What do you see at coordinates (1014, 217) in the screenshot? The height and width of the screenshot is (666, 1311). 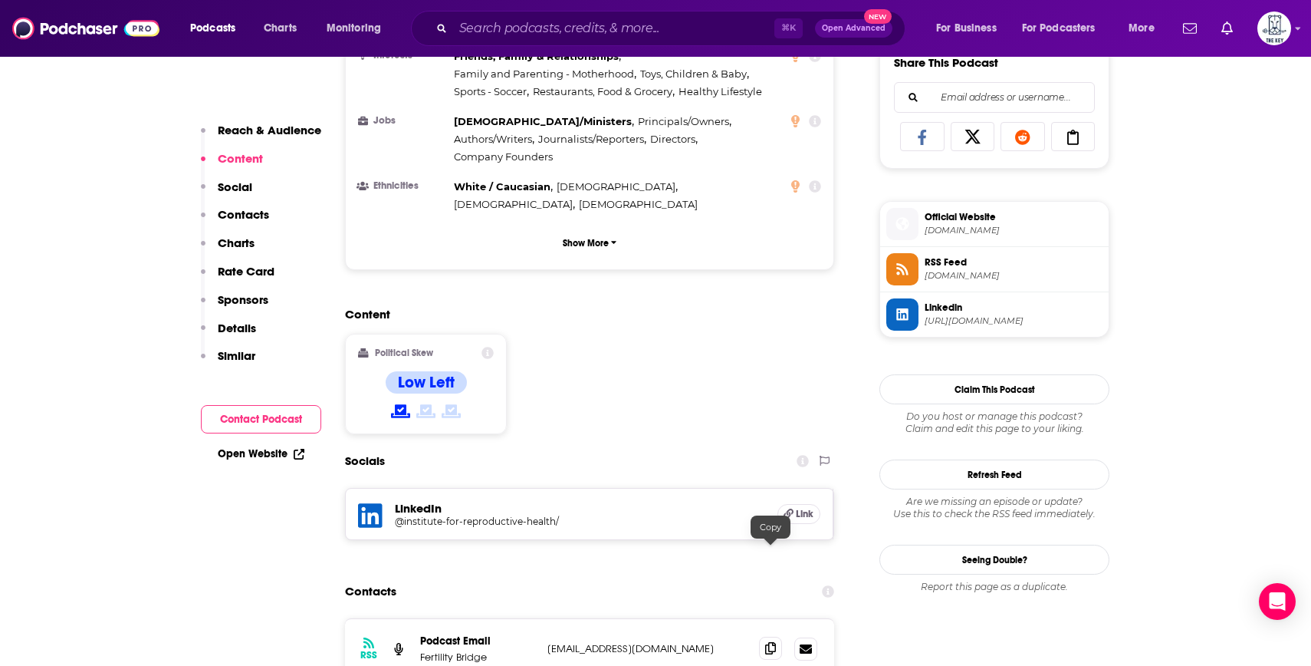 I see `span: Official Website` at bounding box center [1014, 217].